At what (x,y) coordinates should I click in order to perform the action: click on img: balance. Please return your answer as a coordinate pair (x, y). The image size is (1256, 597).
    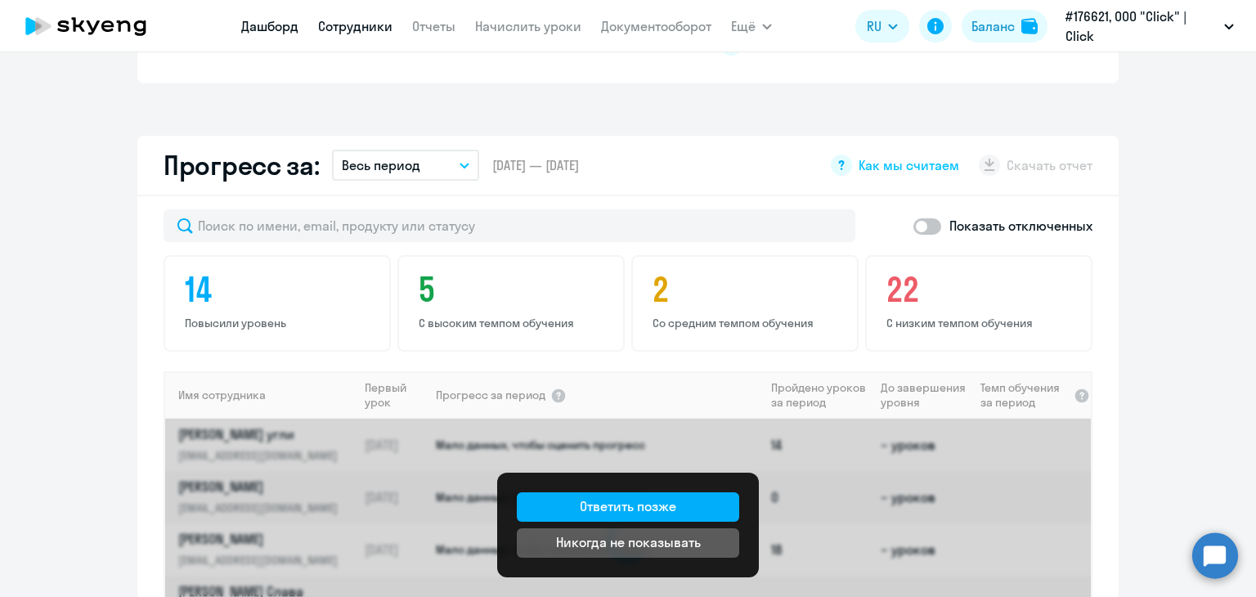
    Looking at the image, I should click on (1029, 26).